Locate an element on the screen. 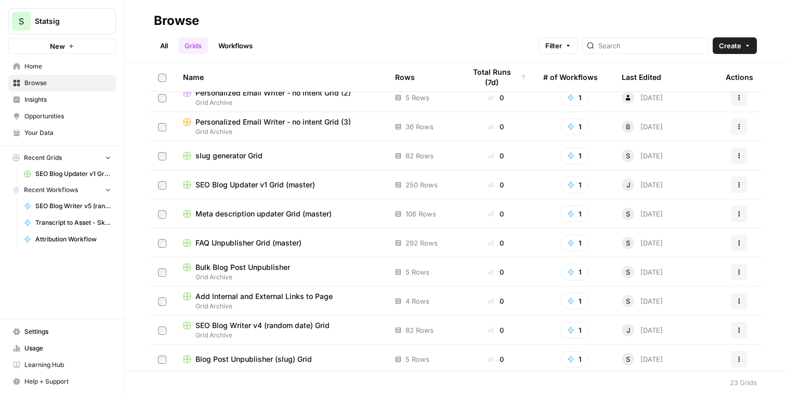  a: Bulk Blog Post UnpublisherGrid Archive is located at coordinates (281, 272).